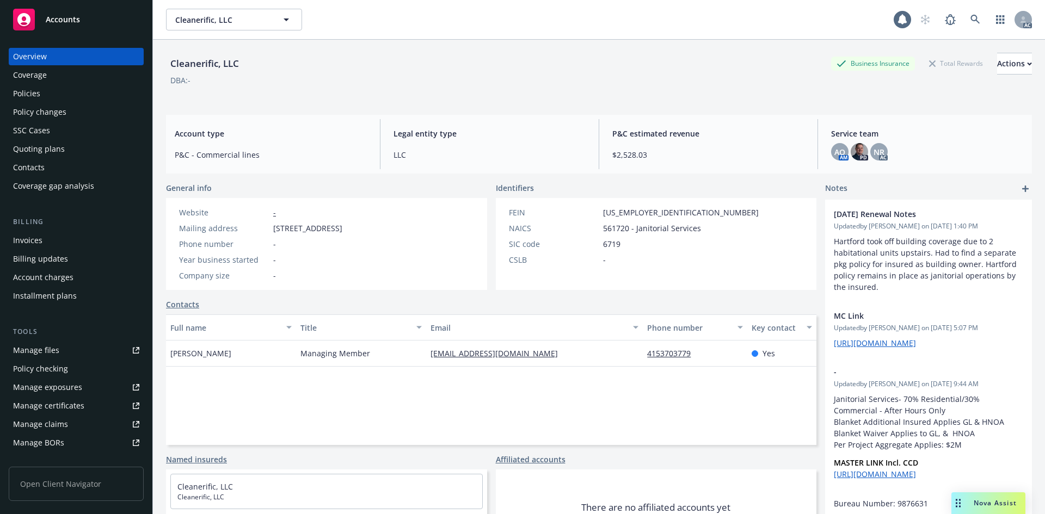  Describe the element at coordinates (76, 424) in the screenshot. I see `a: Manage claims` at that location.